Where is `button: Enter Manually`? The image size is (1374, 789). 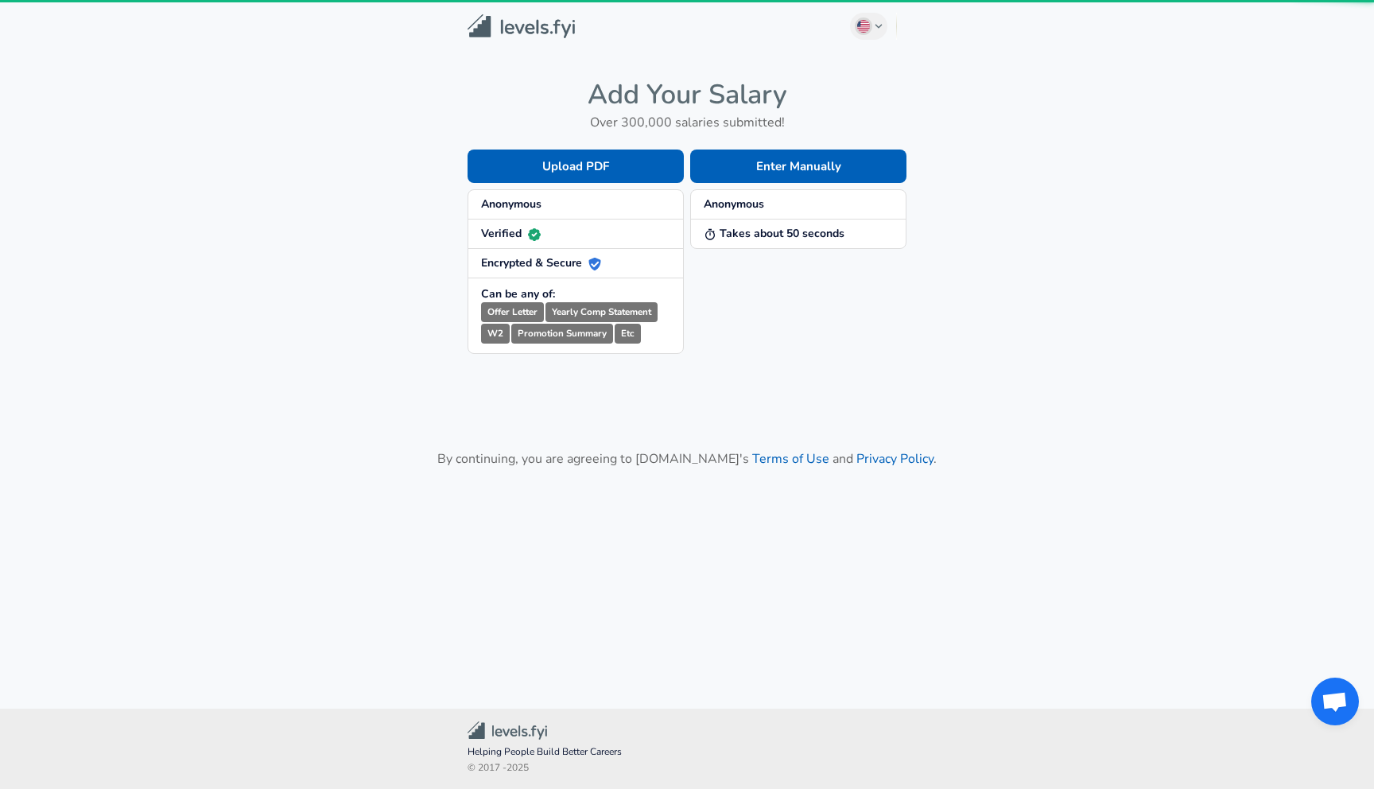
button: Enter Manually is located at coordinates (798, 166).